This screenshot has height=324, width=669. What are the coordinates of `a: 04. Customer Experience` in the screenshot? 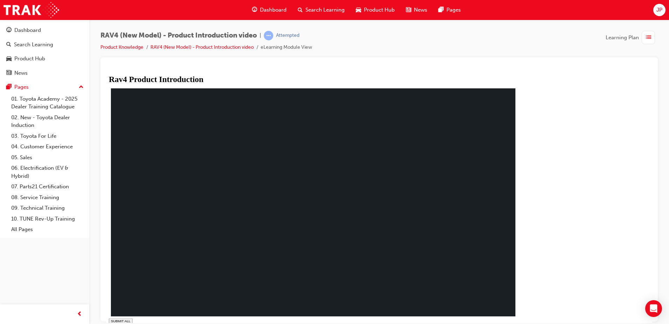 It's located at (47, 146).